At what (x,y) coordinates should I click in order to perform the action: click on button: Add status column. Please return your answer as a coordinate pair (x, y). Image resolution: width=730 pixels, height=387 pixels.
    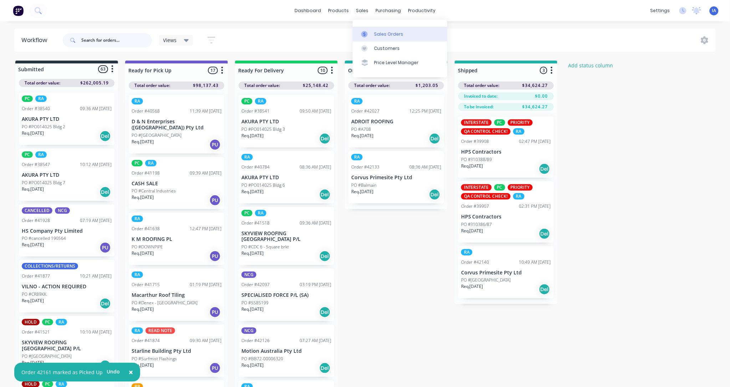
    Looking at the image, I should click on (590, 65).